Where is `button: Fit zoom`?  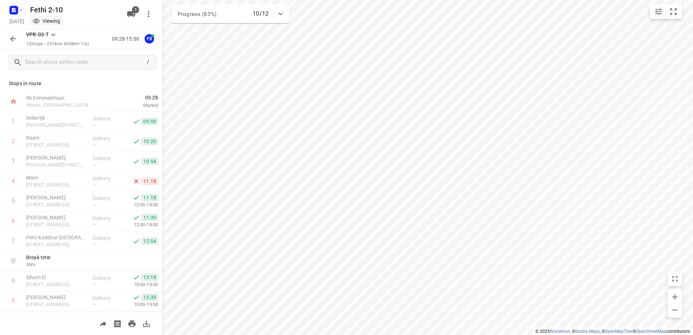 button: Fit zoom is located at coordinates (673, 12).